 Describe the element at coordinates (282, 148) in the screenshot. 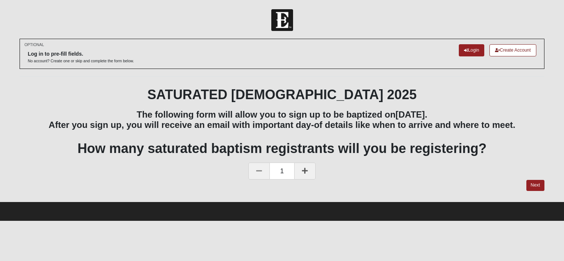

I see `h1: How many saturated baptism registrants will you be registering?` at that location.